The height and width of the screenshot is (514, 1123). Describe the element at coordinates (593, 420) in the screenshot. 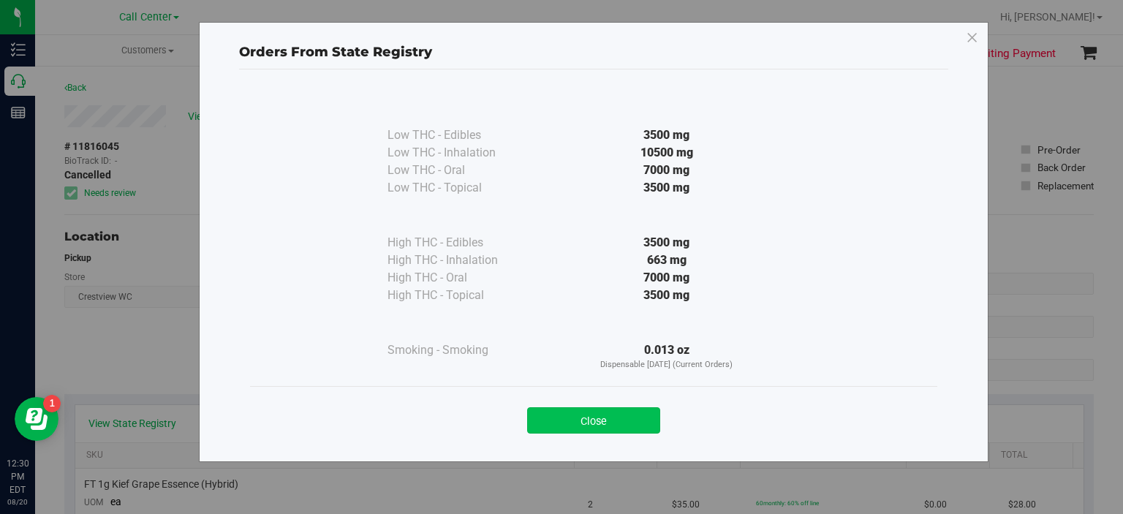

I see `button: Close` at that location.